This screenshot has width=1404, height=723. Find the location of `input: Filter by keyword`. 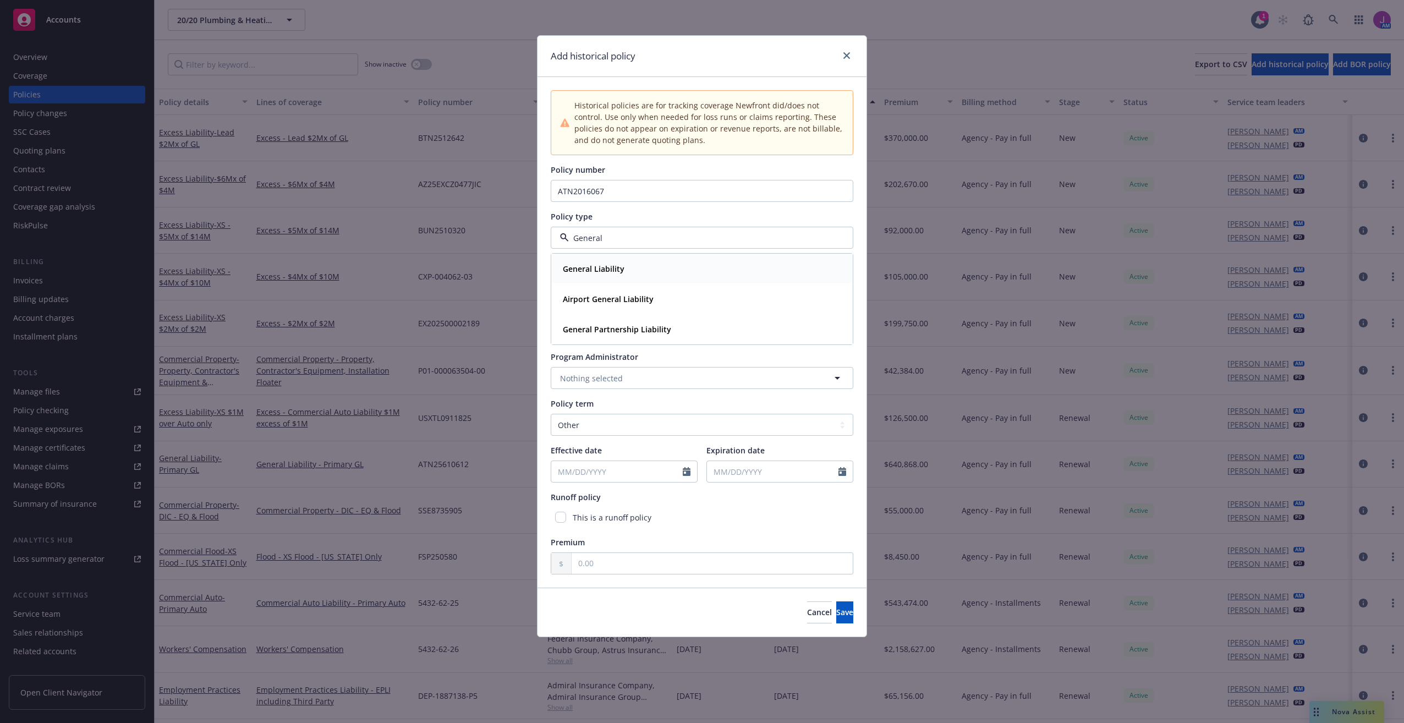

input: Filter by keyword is located at coordinates (700, 238).